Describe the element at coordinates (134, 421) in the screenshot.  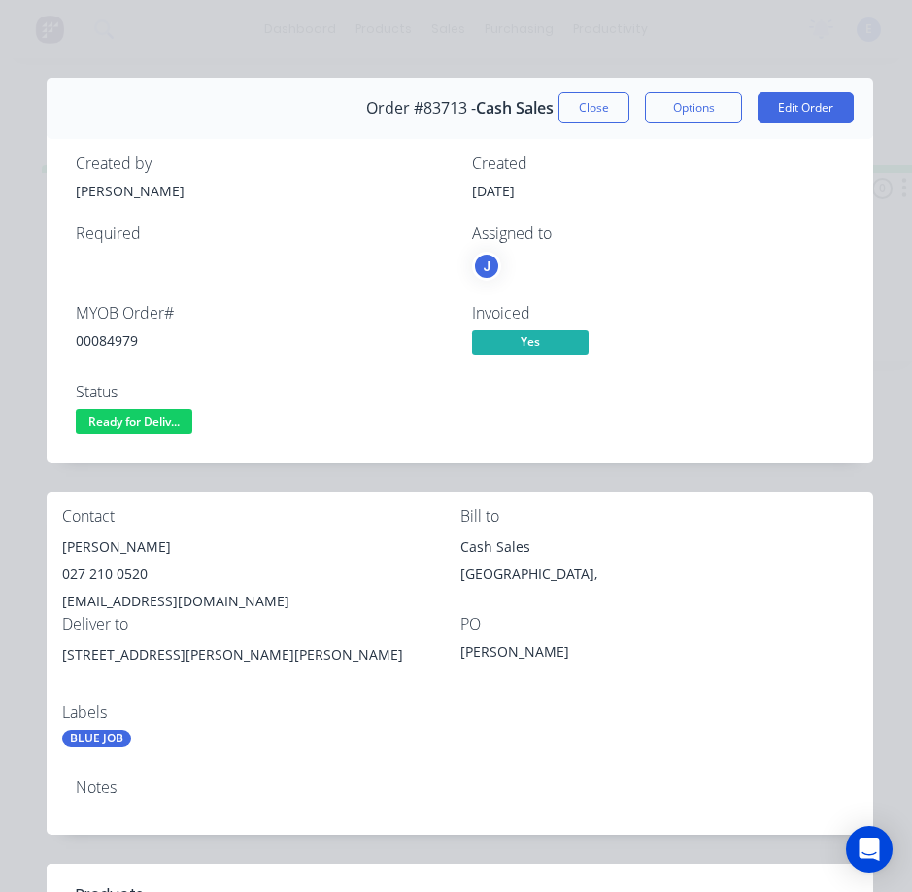
I see `span: Ready for Deliv...` at that location.